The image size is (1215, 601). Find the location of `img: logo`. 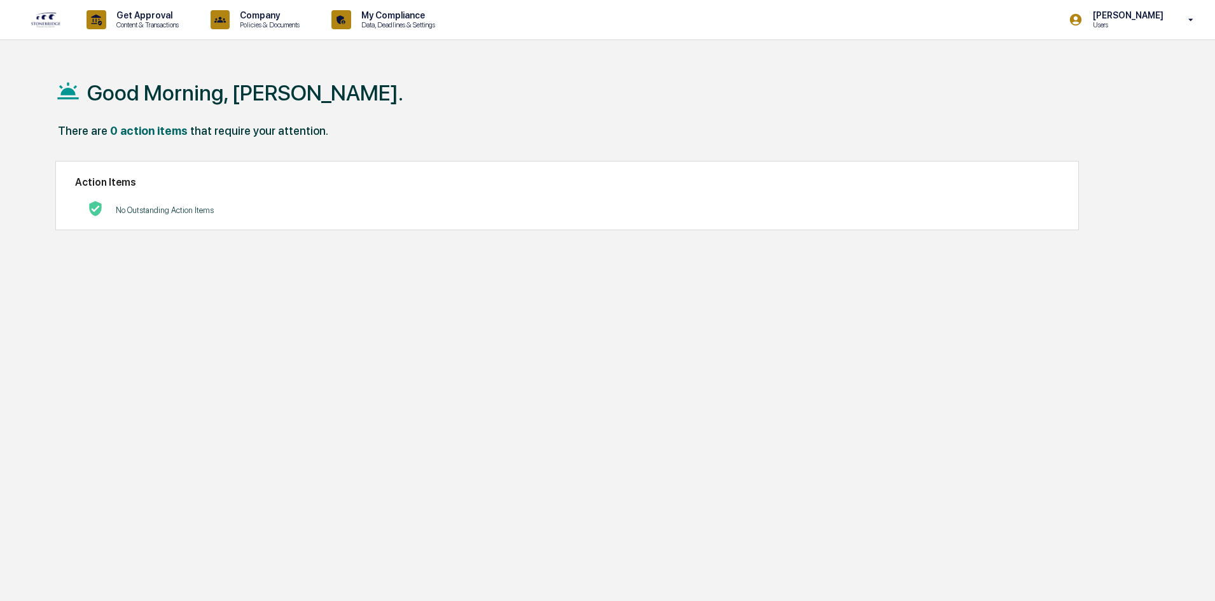

img: logo is located at coordinates (46, 20).